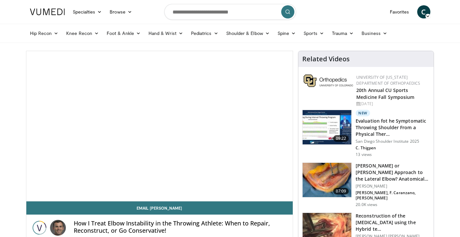  Describe the element at coordinates (248, 33) in the screenshot. I see `a: Shoulder & Elbow` at that location.